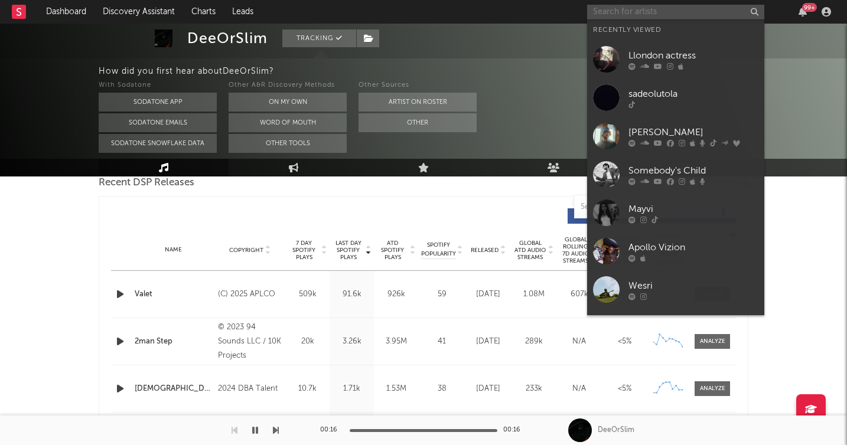 The image size is (847, 445). What do you see at coordinates (533, 342) in the screenshot?
I see `div: 289k` at bounding box center [533, 342].